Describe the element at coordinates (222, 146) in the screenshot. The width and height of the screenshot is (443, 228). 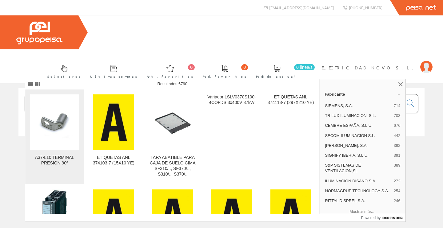
I see `div: © Grupo Peisa` at that location.